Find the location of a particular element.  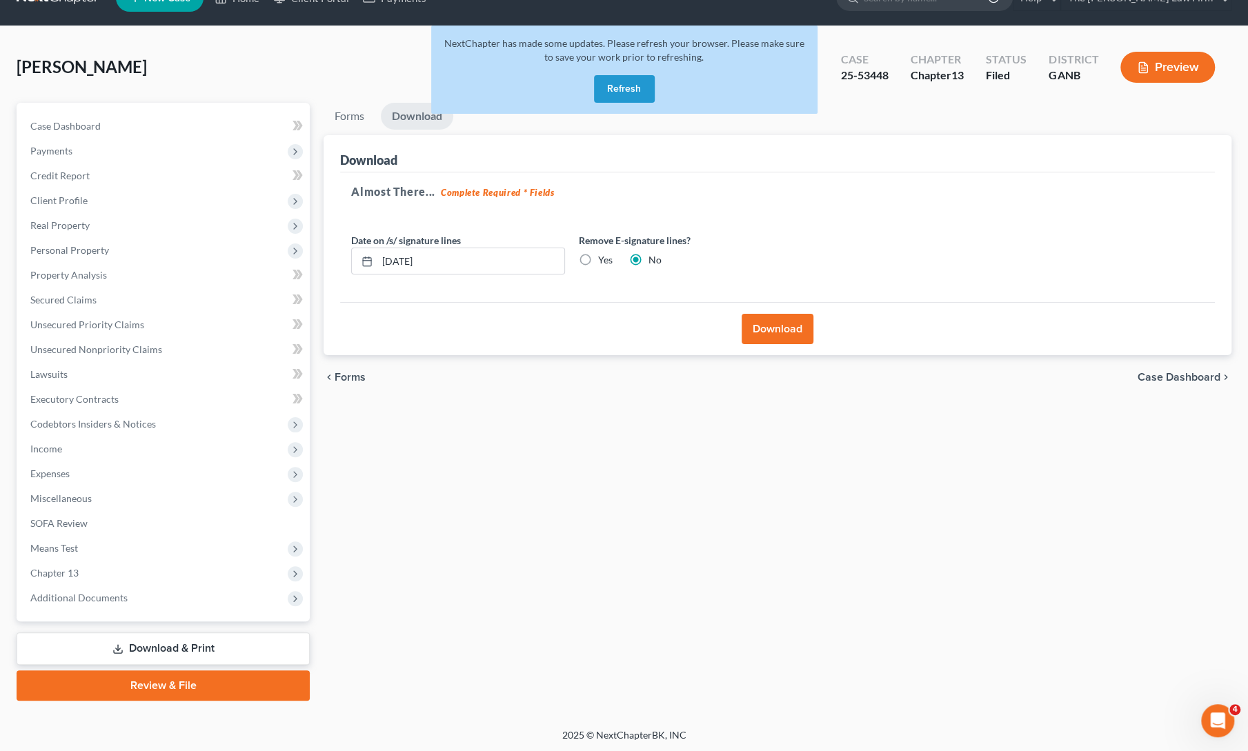

a: Review & File is located at coordinates (163, 686).